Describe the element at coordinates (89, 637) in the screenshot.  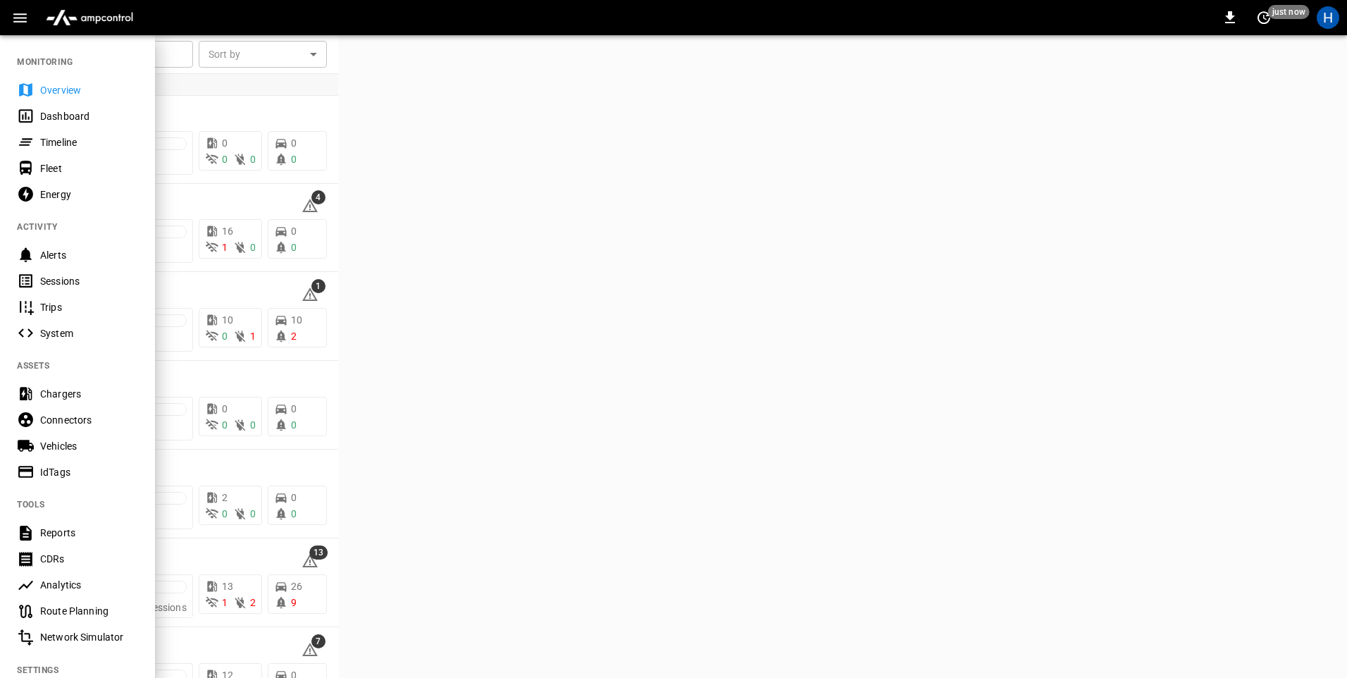
I see `div: Network Simulator` at that location.